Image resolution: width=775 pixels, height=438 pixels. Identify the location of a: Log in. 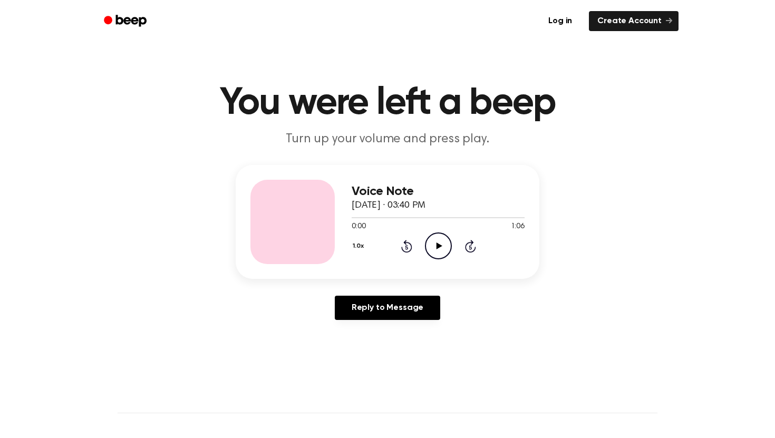
(560, 21).